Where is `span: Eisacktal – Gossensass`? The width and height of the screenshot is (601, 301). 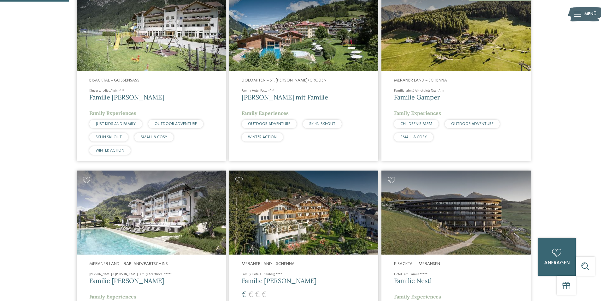 span: Eisacktal – Gossensass is located at coordinates (114, 80).